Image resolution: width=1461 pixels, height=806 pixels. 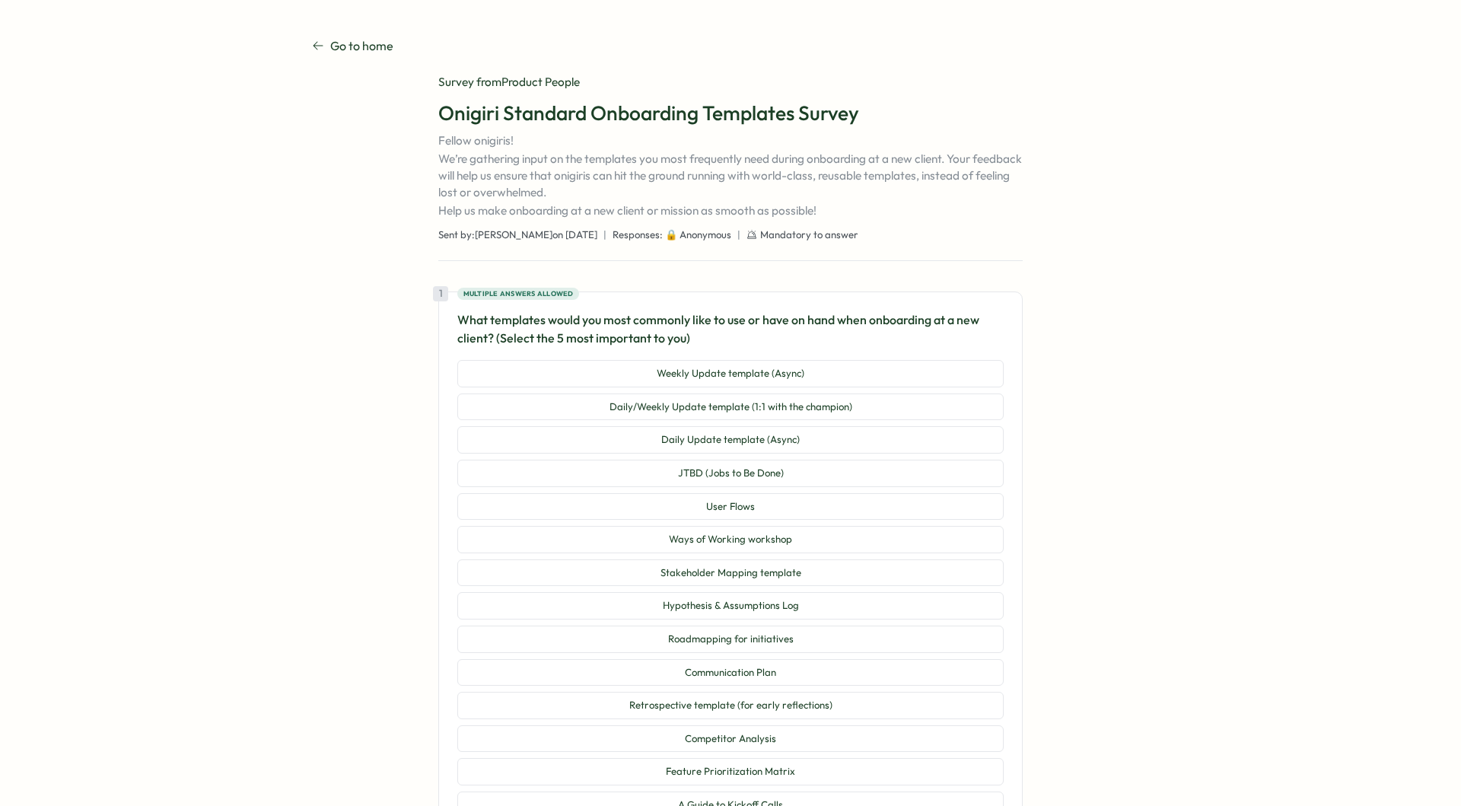 What do you see at coordinates (441, 294) in the screenshot?
I see `div: 1` at bounding box center [441, 294].